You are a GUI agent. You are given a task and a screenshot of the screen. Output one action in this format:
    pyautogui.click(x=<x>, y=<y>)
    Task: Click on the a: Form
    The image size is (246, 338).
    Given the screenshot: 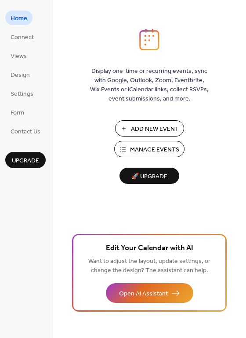 What is the action you would take?
    pyautogui.click(x=17, y=112)
    